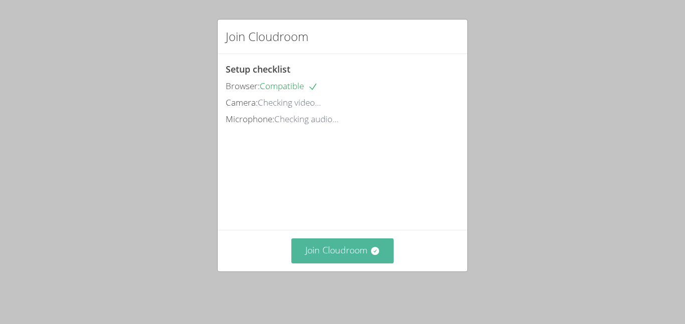 The height and width of the screenshot is (324, 685). What do you see at coordinates (289, 86) in the screenshot?
I see `span: Compatible` at bounding box center [289, 86].